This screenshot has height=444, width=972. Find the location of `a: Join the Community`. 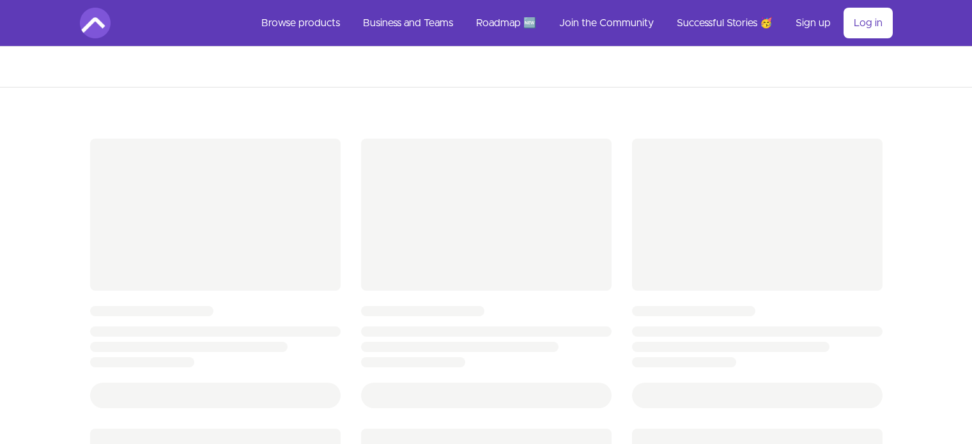

a: Join the Community is located at coordinates (607, 23).